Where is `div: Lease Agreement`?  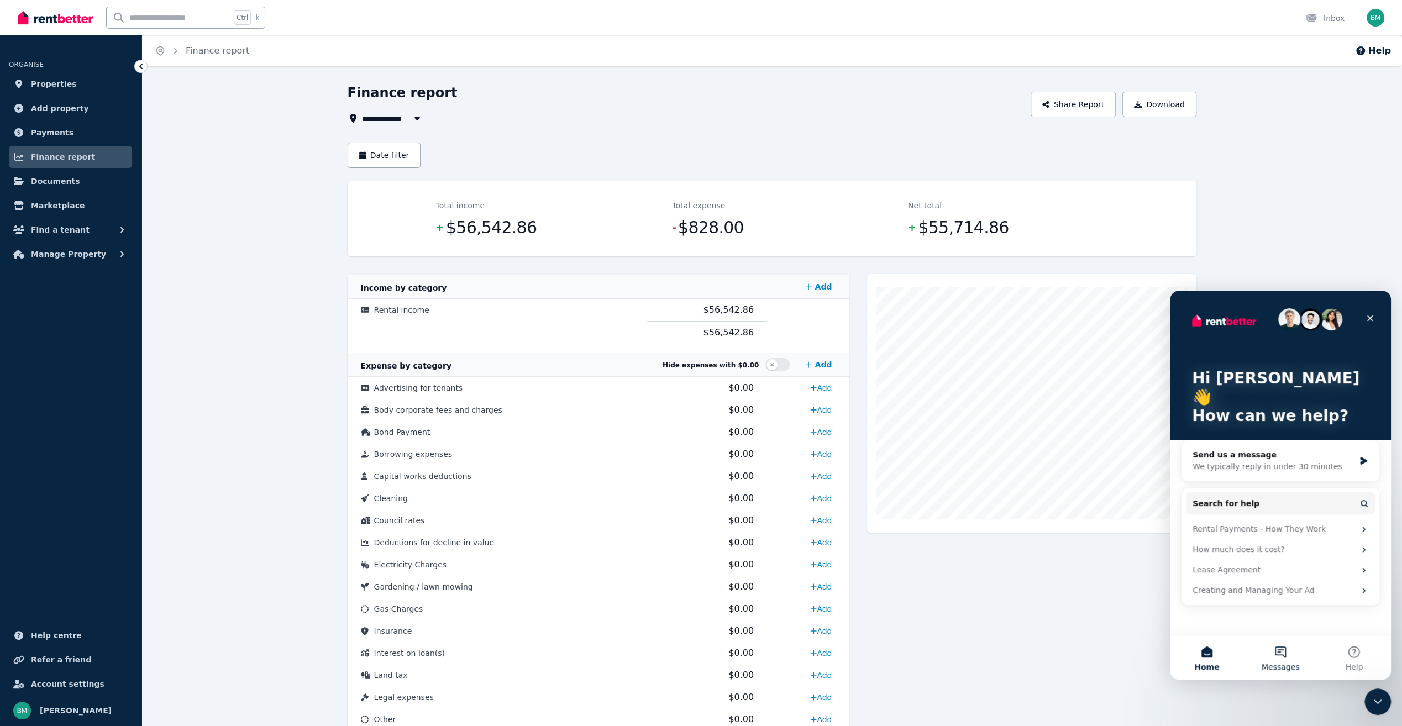
div: Lease Agreement is located at coordinates (111, 279).